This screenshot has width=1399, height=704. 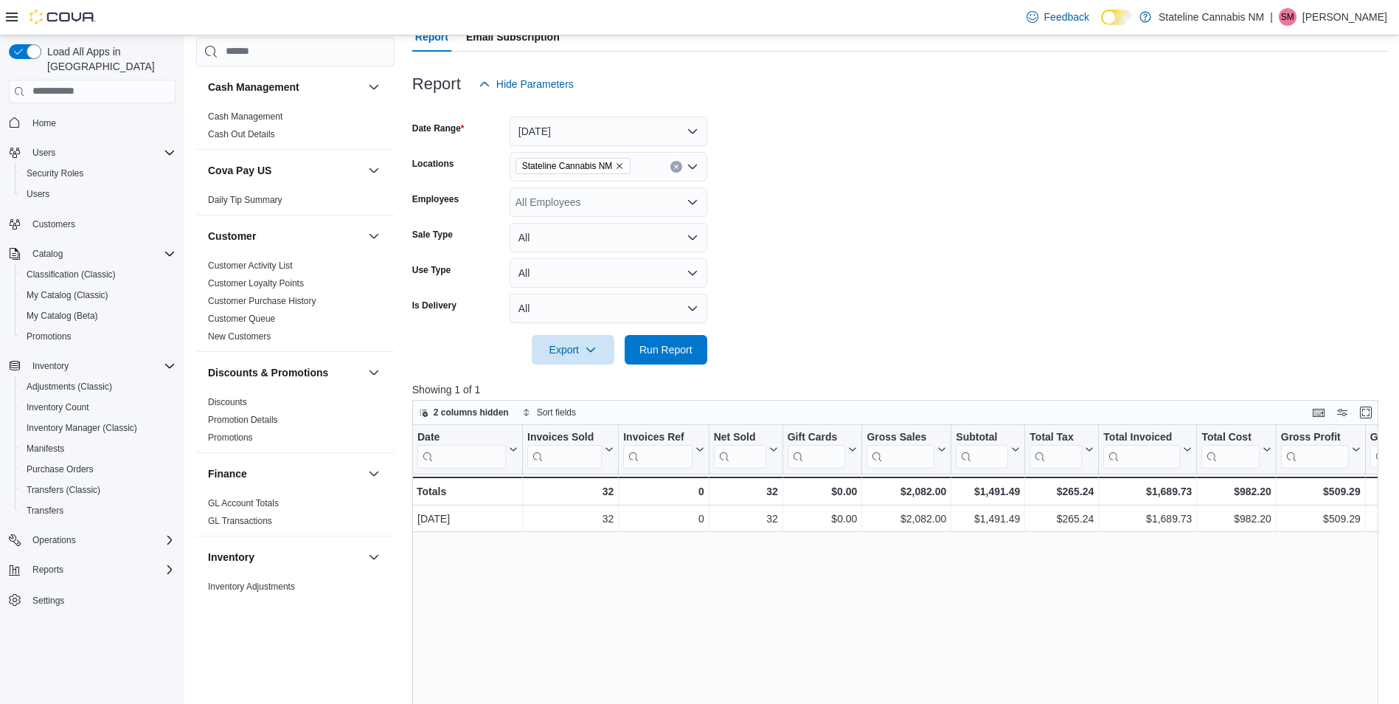 What do you see at coordinates (567, 166) in the screenshot?
I see `span: Stateline Cannabis NM` at bounding box center [567, 166].